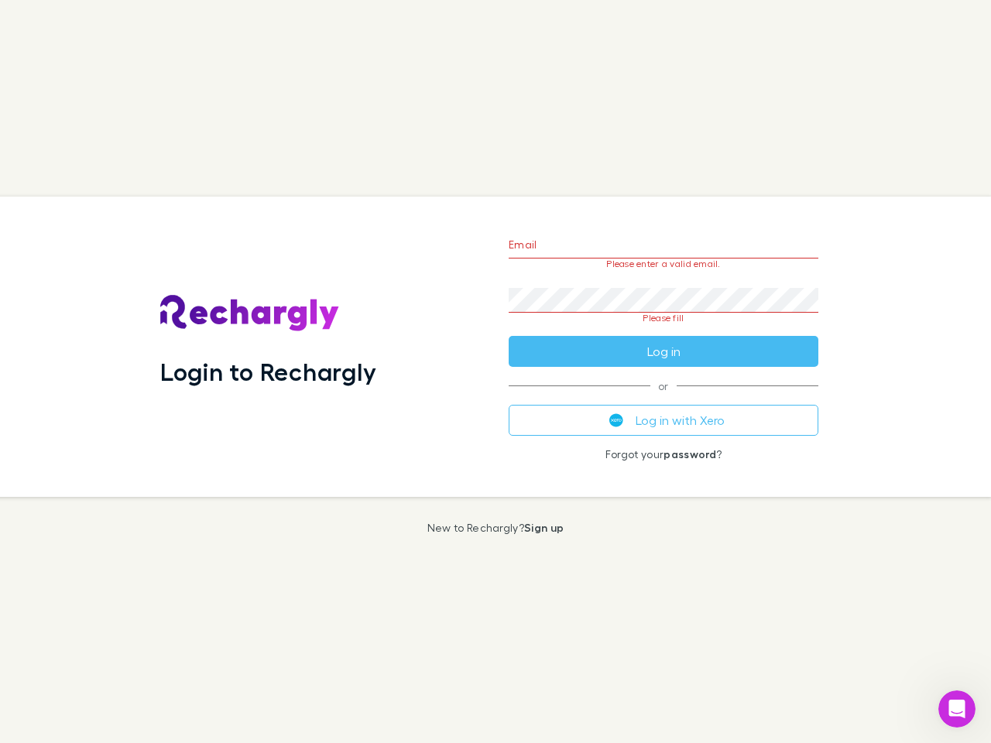  What do you see at coordinates (664, 386) in the screenshot?
I see `span: or` at bounding box center [664, 386].